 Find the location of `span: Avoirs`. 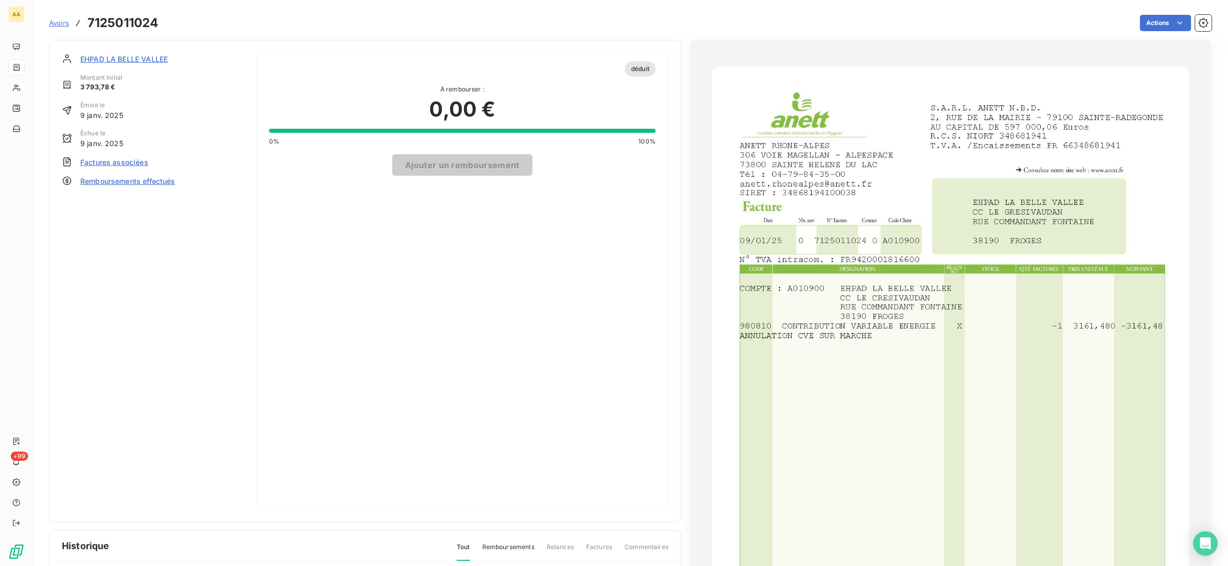

span: Avoirs is located at coordinates (59, 23).